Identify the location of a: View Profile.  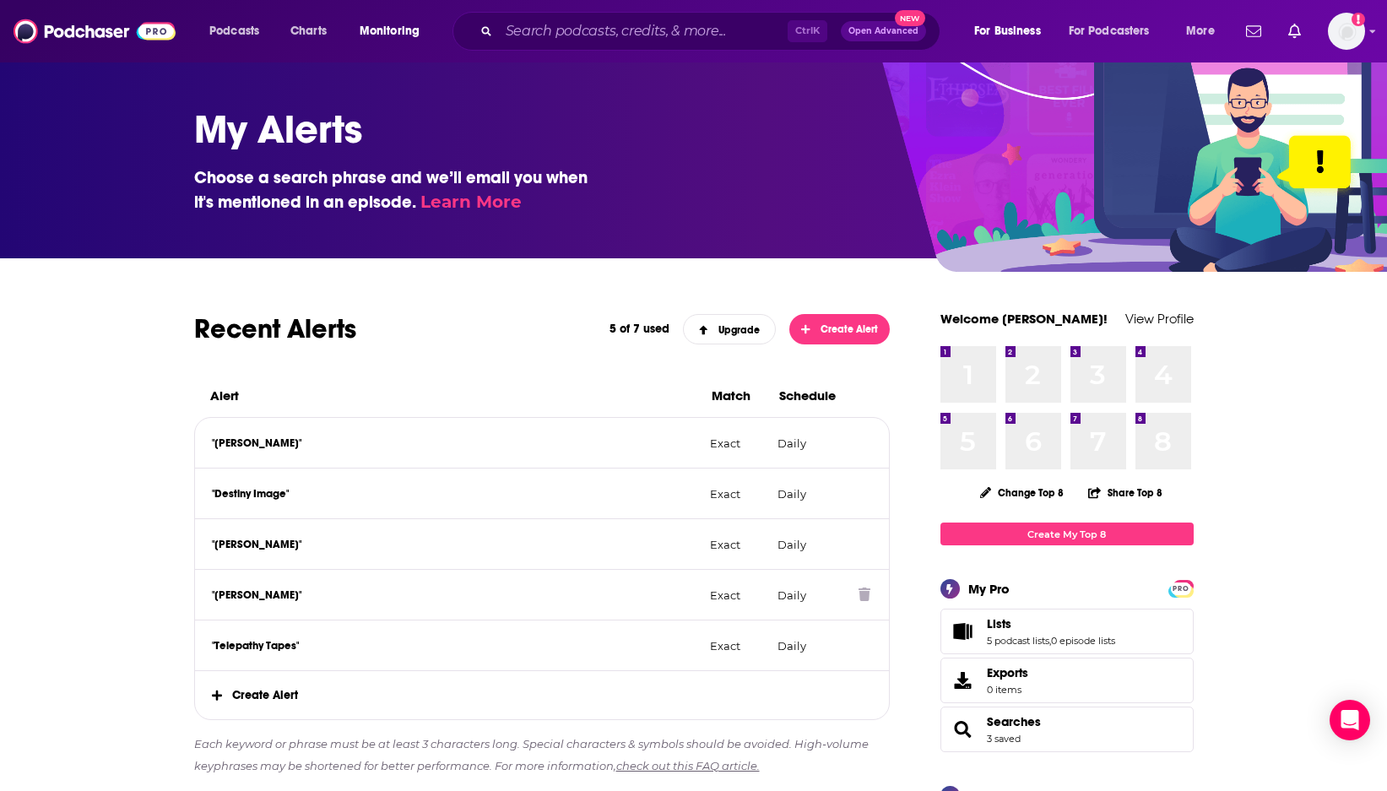
(1159, 318).